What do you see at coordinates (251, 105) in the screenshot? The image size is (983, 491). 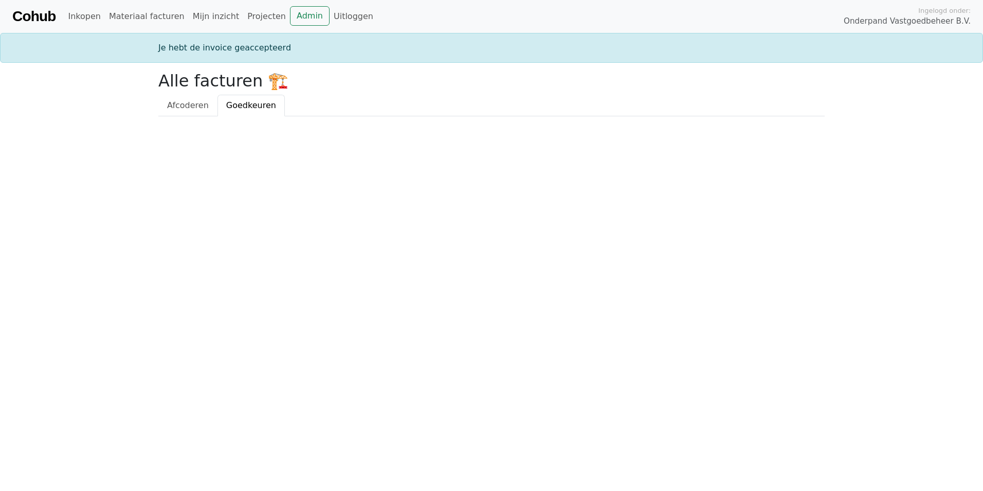 I see `span: Goedkeuren` at bounding box center [251, 105].